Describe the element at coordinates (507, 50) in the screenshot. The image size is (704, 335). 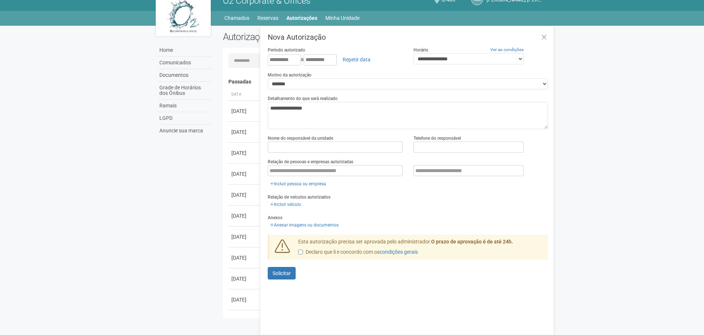
I see `a: Ver as condições` at that location.